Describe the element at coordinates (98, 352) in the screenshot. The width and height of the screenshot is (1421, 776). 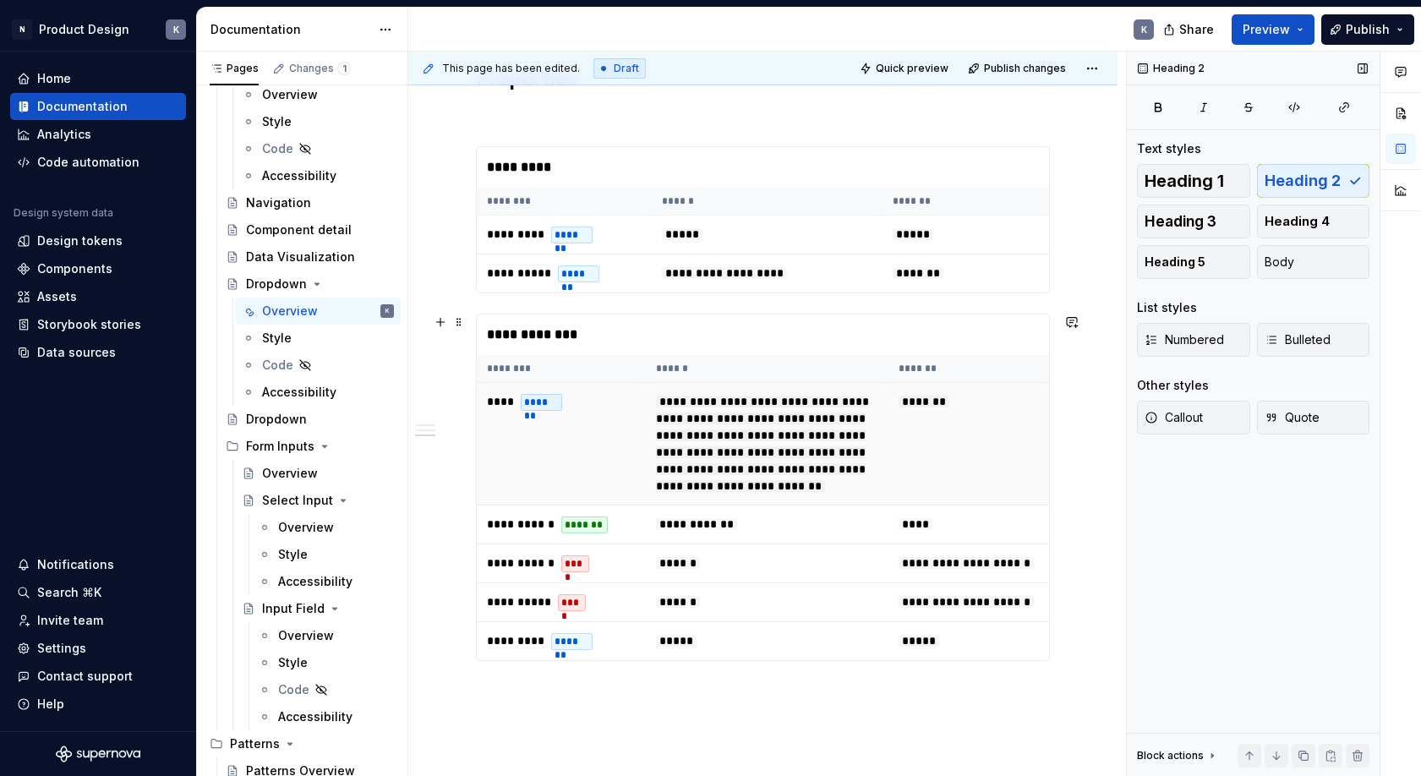
I see `a: Data sources` at that location.